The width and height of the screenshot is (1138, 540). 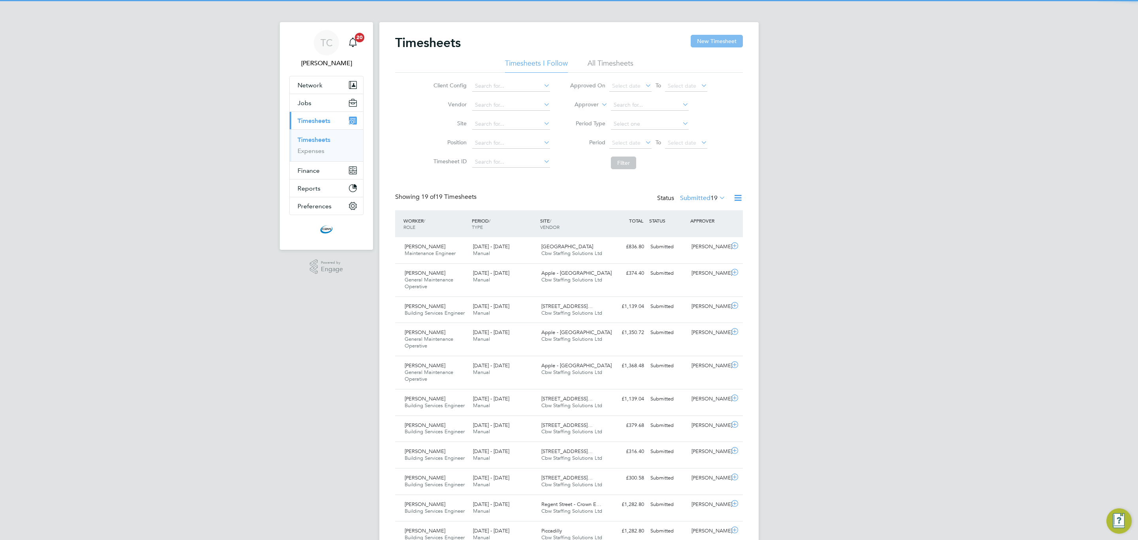 I want to click on div: WORKER, so click(x=436, y=224).